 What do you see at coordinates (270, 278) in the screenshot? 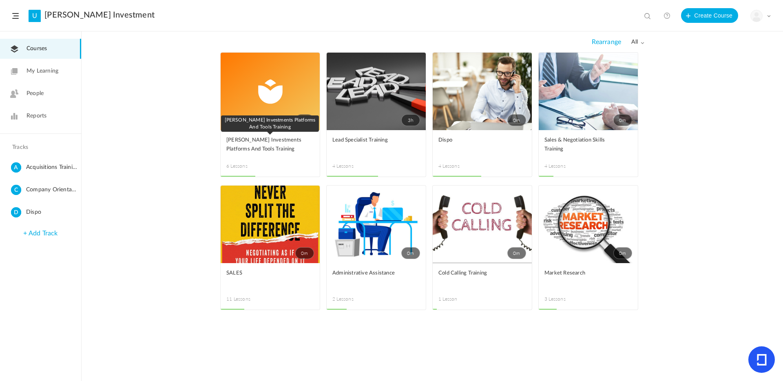
I see `a: SALES` at bounding box center [270, 278].